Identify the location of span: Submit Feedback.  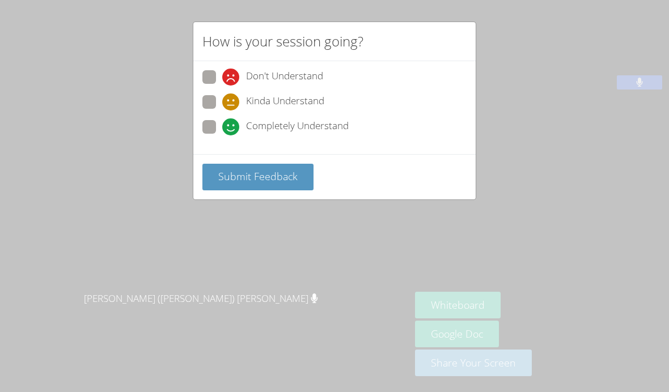
(258, 176).